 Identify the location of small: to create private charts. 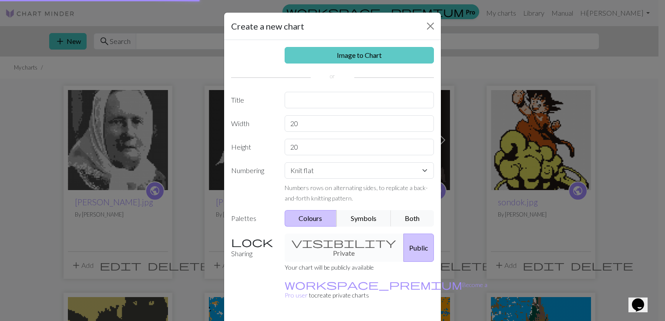
(386, 290).